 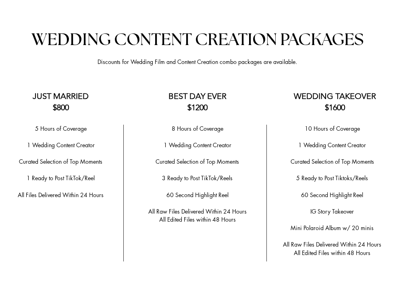 What do you see at coordinates (197, 62) in the screenshot?
I see `span: Discounts for Wedding Film and Content Creation combo packages are available.` at bounding box center [197, 62].